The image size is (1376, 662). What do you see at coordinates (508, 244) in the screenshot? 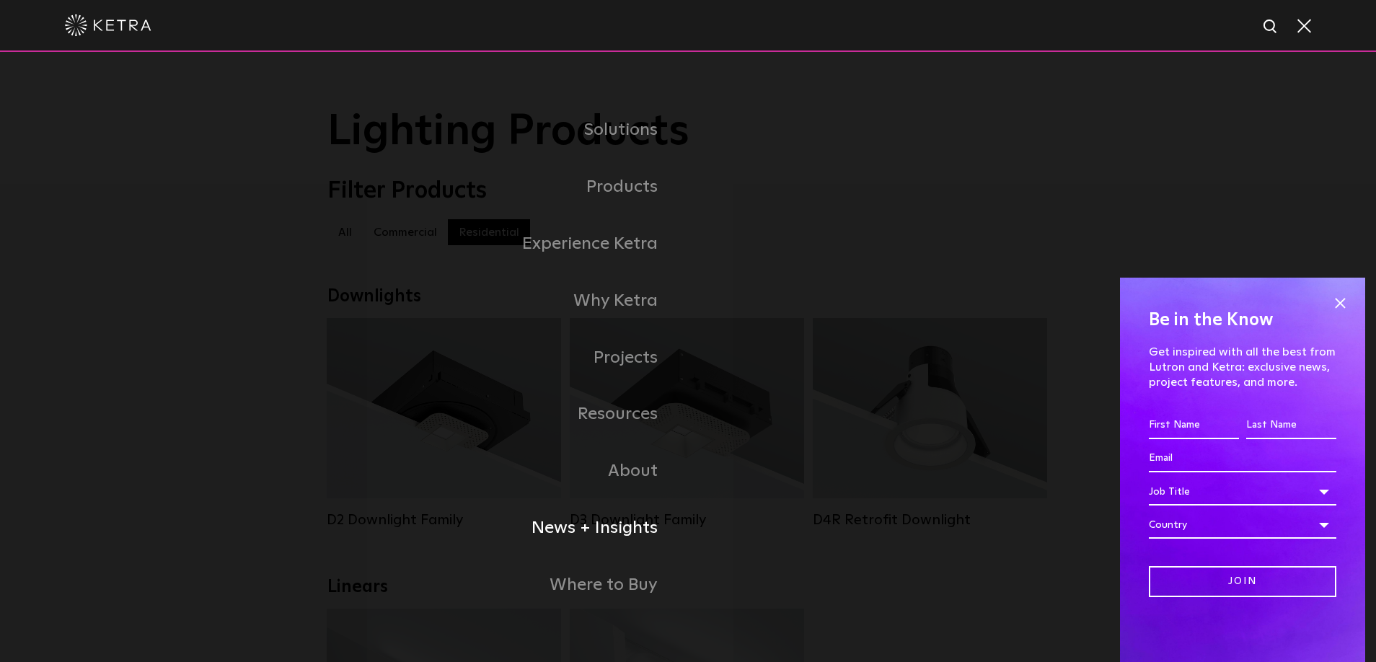
I see `a: Experience Ketra` at bounding box center [508, 244].